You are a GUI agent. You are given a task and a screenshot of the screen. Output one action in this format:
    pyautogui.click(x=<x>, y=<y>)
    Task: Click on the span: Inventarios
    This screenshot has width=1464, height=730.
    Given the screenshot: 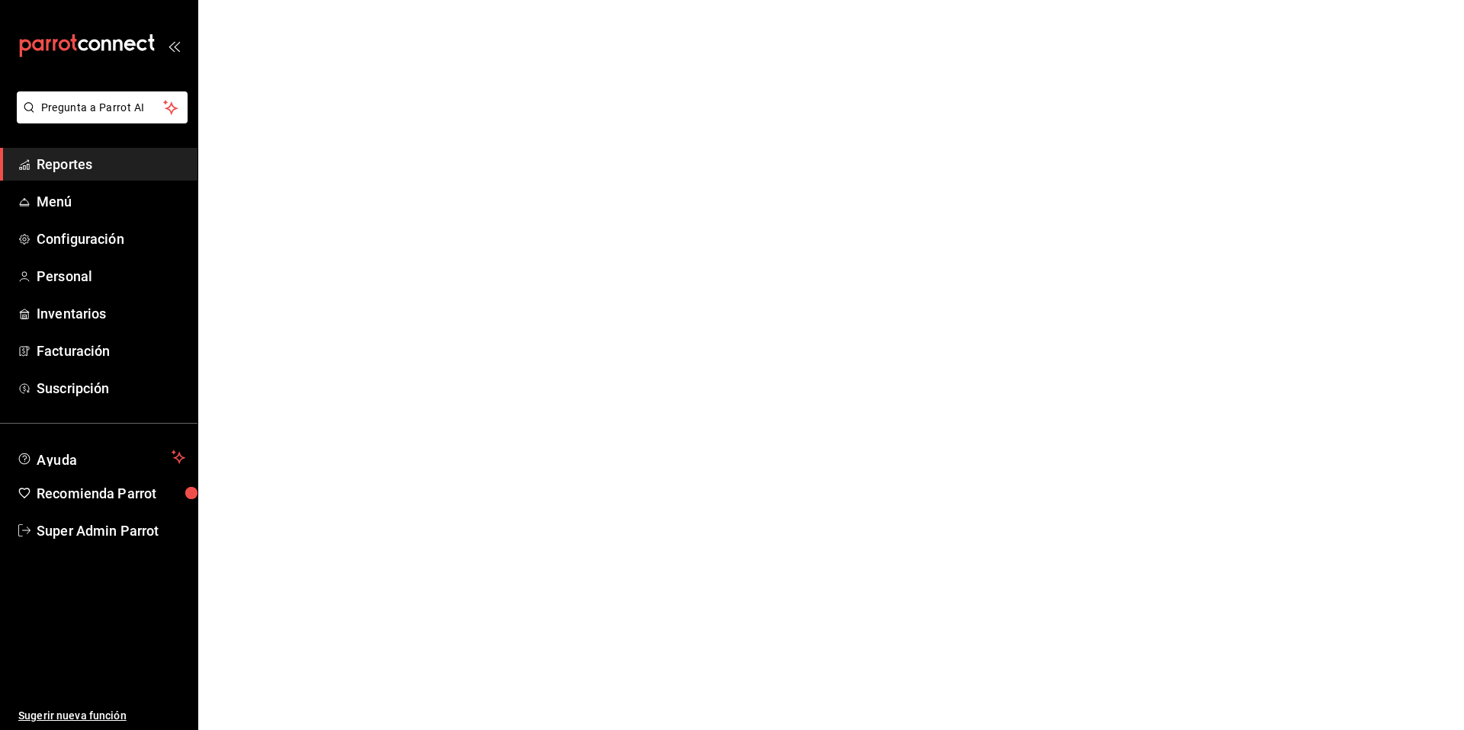 What is the action you would take?
    pyautogui.click(x=111, y=313)
    